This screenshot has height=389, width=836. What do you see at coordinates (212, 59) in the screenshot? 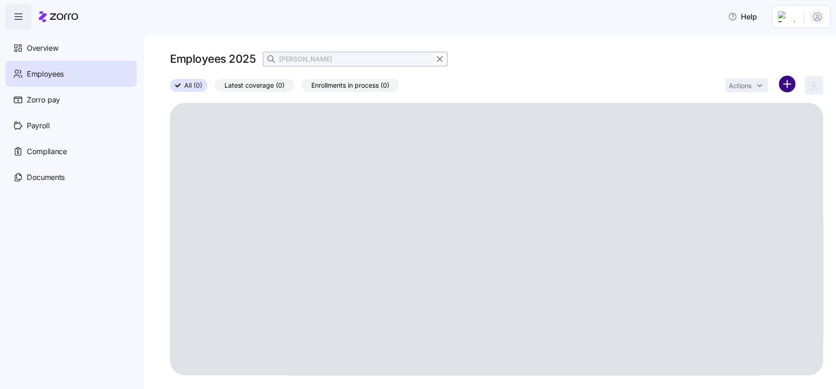
I see `h1: Employees 2025` at bounding box center [212, 59].